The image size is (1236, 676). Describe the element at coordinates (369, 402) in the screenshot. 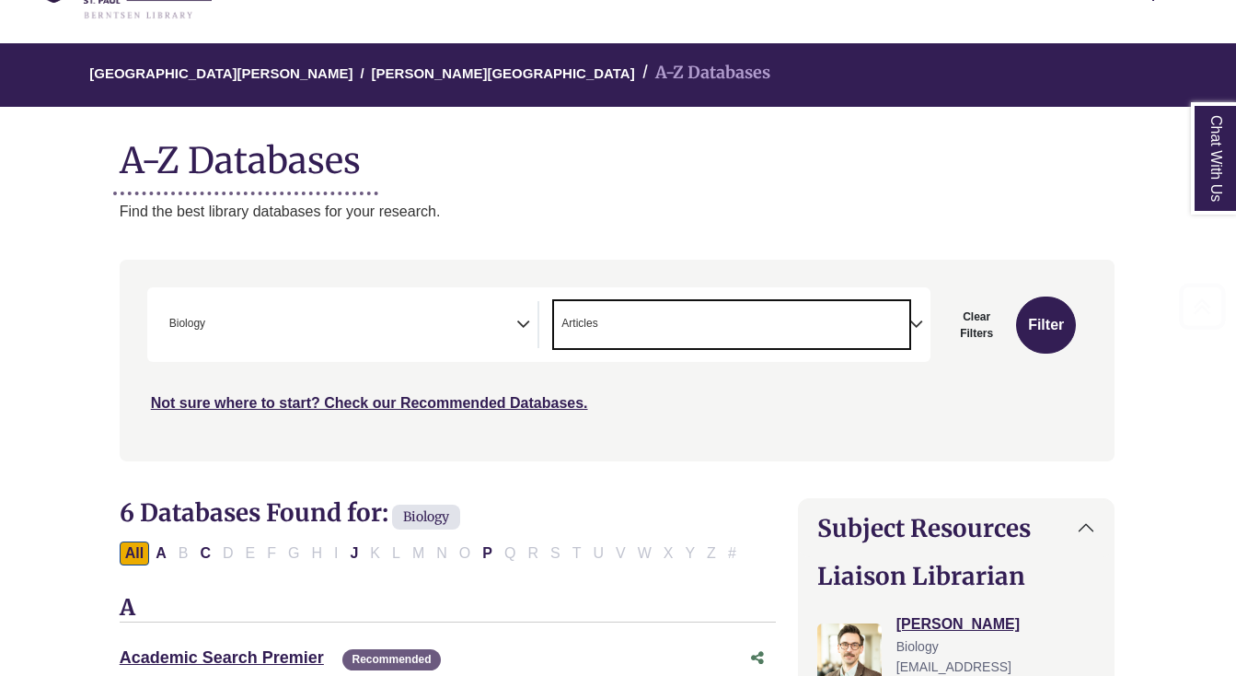

I see `a: Not sure where to start? Check our Recommended Databases.` at that location.